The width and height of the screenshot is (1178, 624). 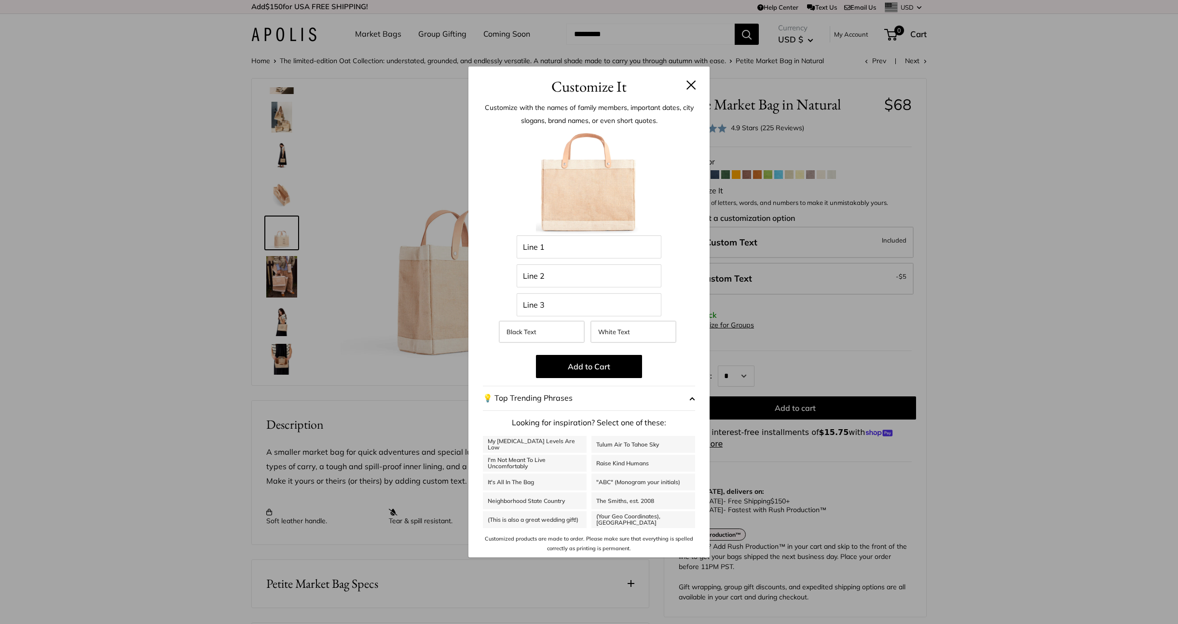 I want to click on a: The Smiths, est. 2008, so click(x=643, y=501).